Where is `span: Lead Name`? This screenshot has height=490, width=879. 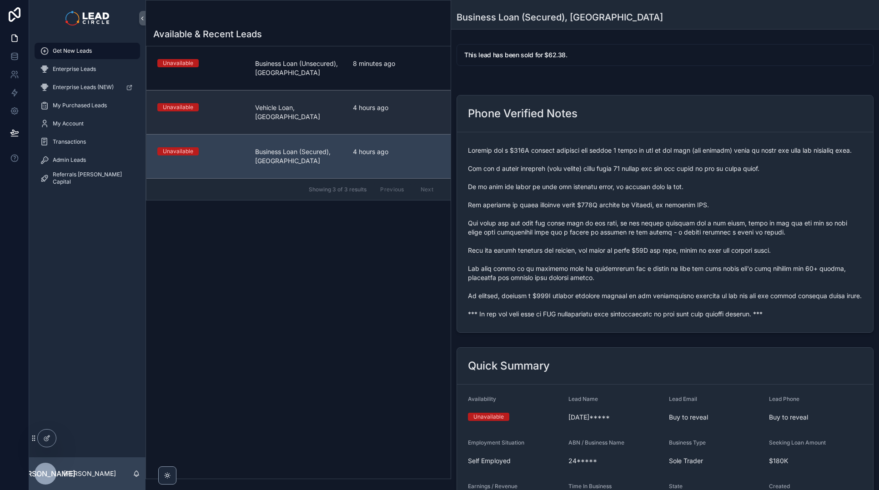 span: Lead Name is located at coordinates (583, 399).